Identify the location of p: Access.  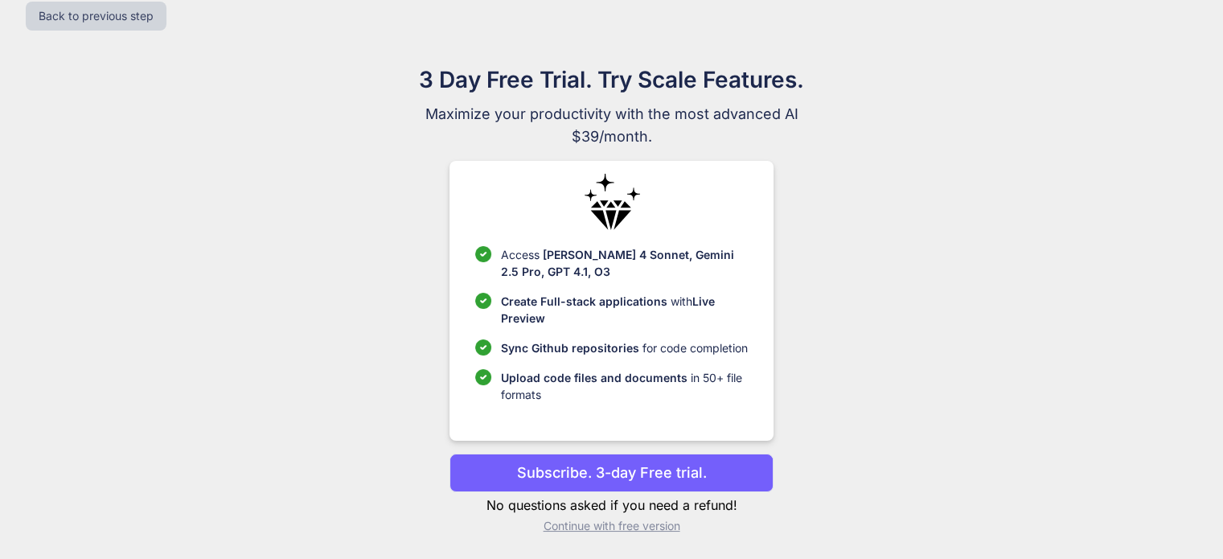
(624, 263).